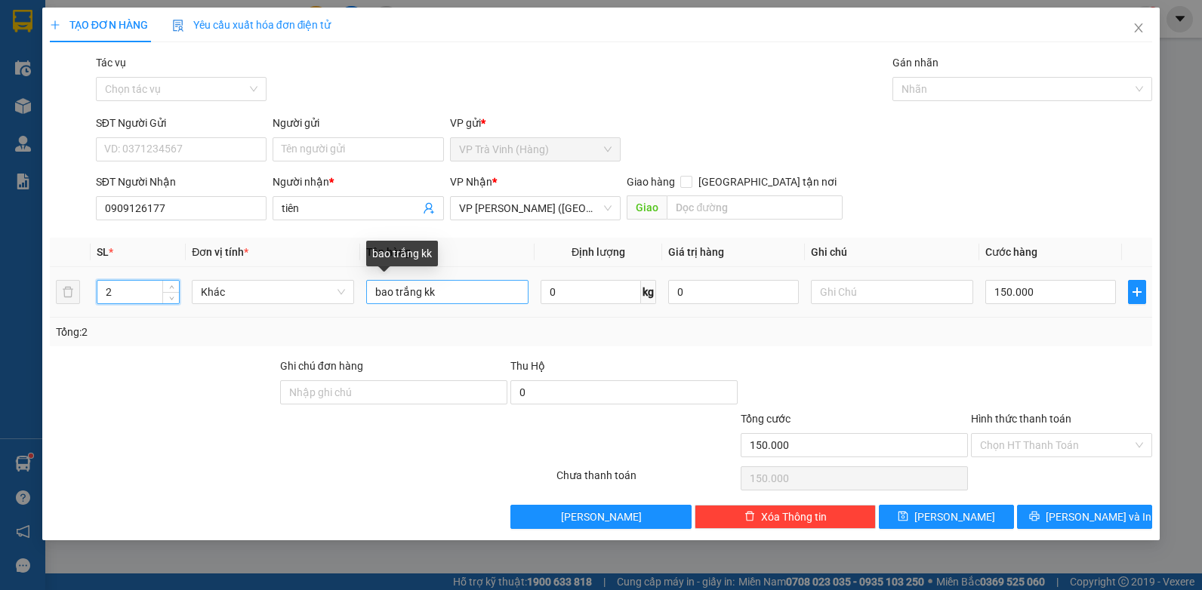 Image resolution: width=1202 pixels, height=590 pixels. I want to click on input: VD: Bàn, Ghế, so click(447, 292).